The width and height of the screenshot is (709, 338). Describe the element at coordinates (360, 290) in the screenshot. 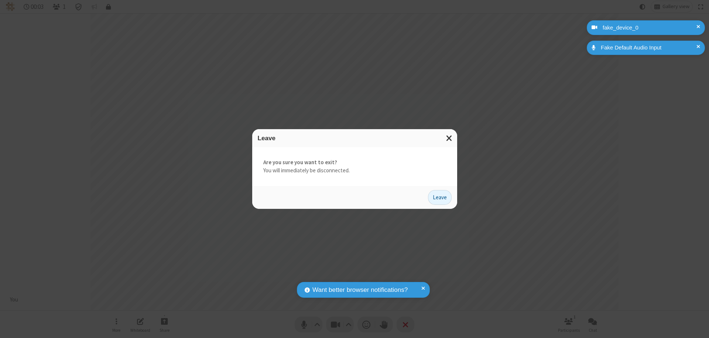

I see `span: Want better browser notifications?` at that location.